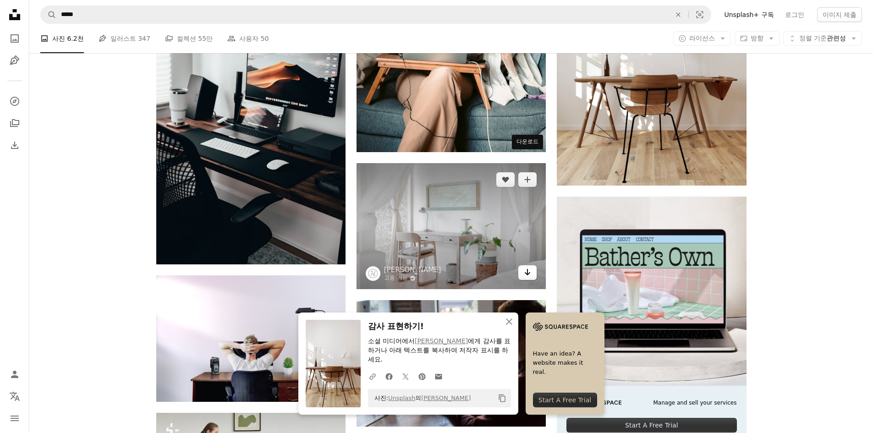  I want to click on a: 고용 가능, so click(412, 278).